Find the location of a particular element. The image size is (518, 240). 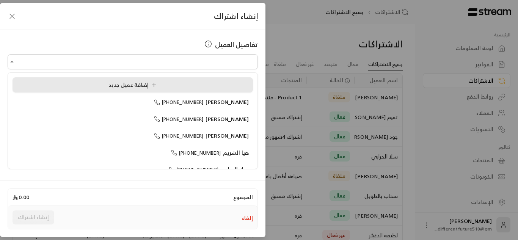

span: هيا الشريم is located at coordinates (236, 152).